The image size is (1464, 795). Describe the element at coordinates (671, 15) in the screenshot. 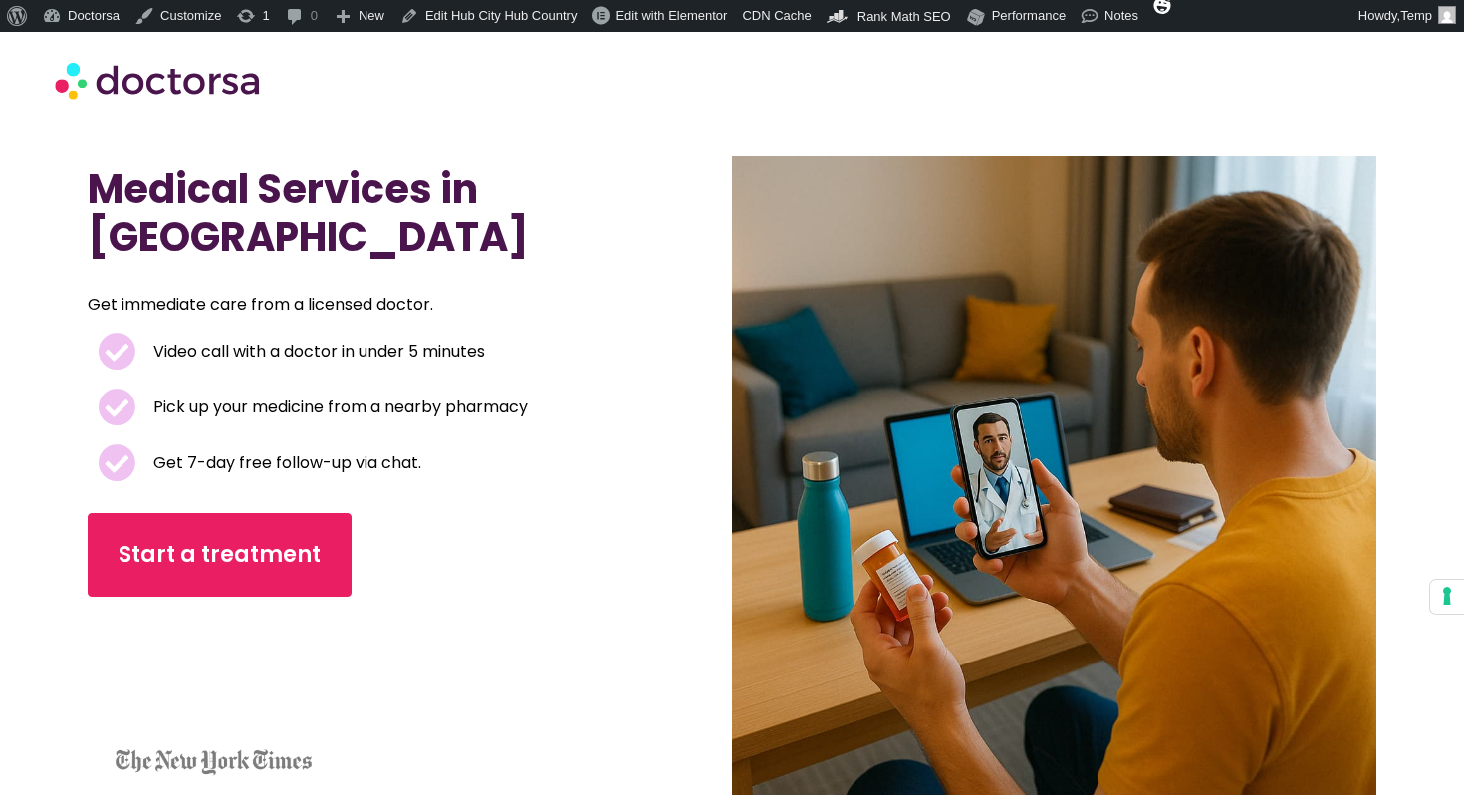

I see `span: Edit with Elementor` at that location.